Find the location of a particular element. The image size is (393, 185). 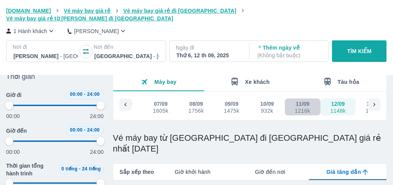

span: Giờ đến is located at coordinates (17, 131).